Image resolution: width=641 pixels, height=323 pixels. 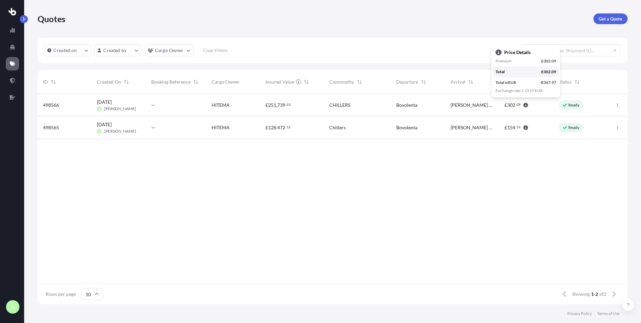 What do you see at coordinates (608, 313) in the screenshot?
I see `a: Terms of Use` at bounding box center [608, 313].